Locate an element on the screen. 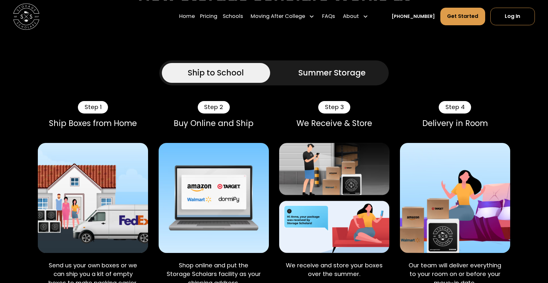  div: Ship to School is located at coordinates (216, 73).